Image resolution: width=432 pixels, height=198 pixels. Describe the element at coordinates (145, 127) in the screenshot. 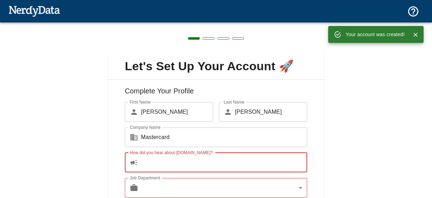

I see `label: Company Name` at that location.